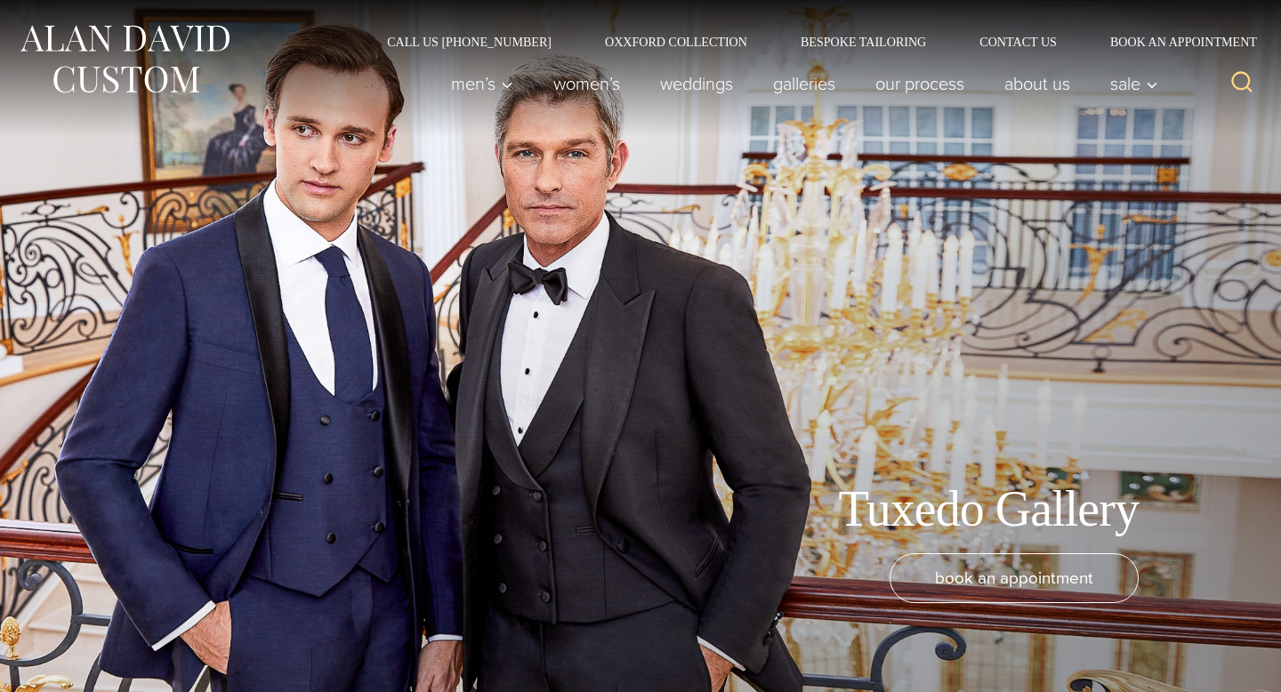  What do you see at coordinates (1135, 84) in the screenshot?
I see `span: Sale` at bounding box center [1135, 84].